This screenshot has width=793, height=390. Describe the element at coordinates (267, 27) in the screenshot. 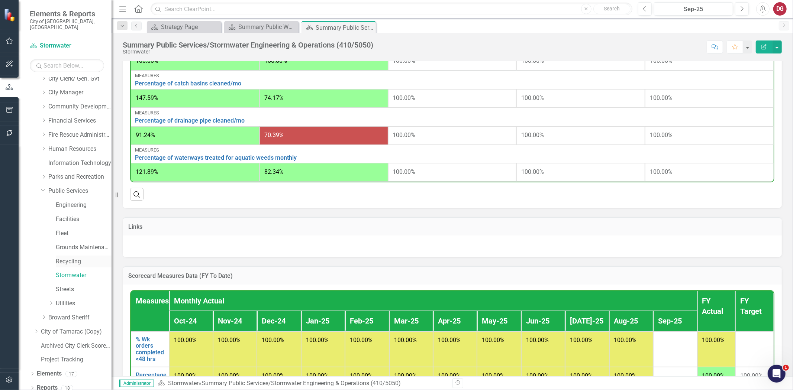

I see `div: Summary Public Works Administration (5001)` at that location.